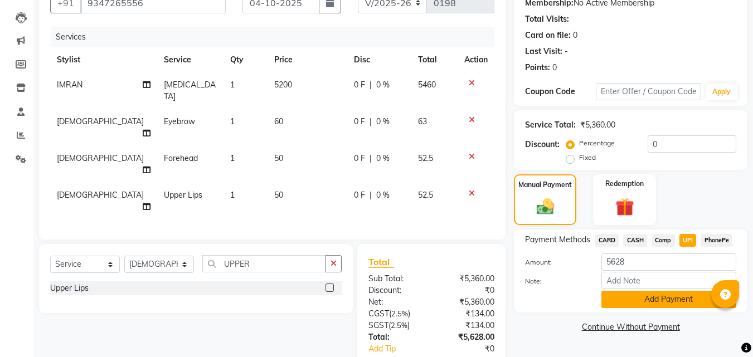  Describe the element at coordinates (597, 143) in the screenshot. I see `label: Percentage` at that location.